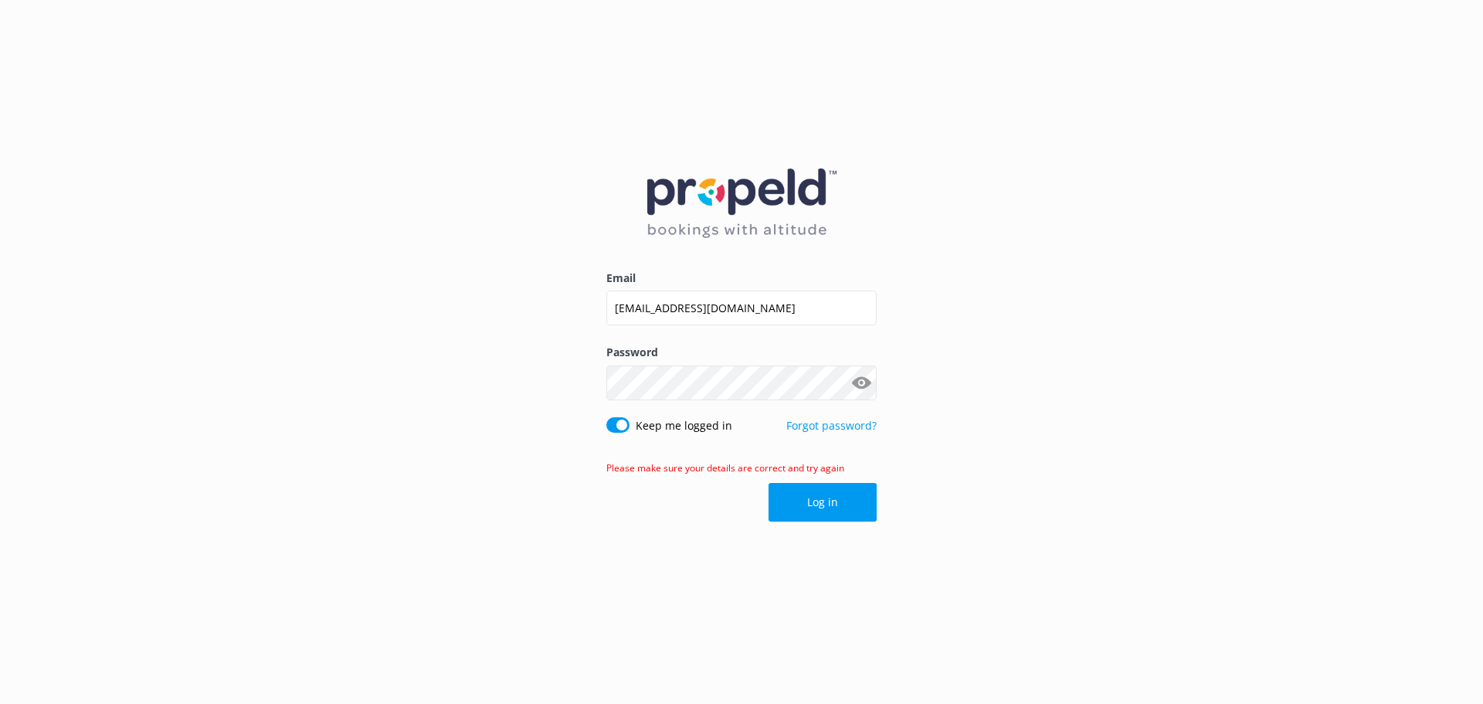 Image resolution: width=1483 pixels, height=704 pixels. I want to click on a: Forgot password?, so click(831, 425).